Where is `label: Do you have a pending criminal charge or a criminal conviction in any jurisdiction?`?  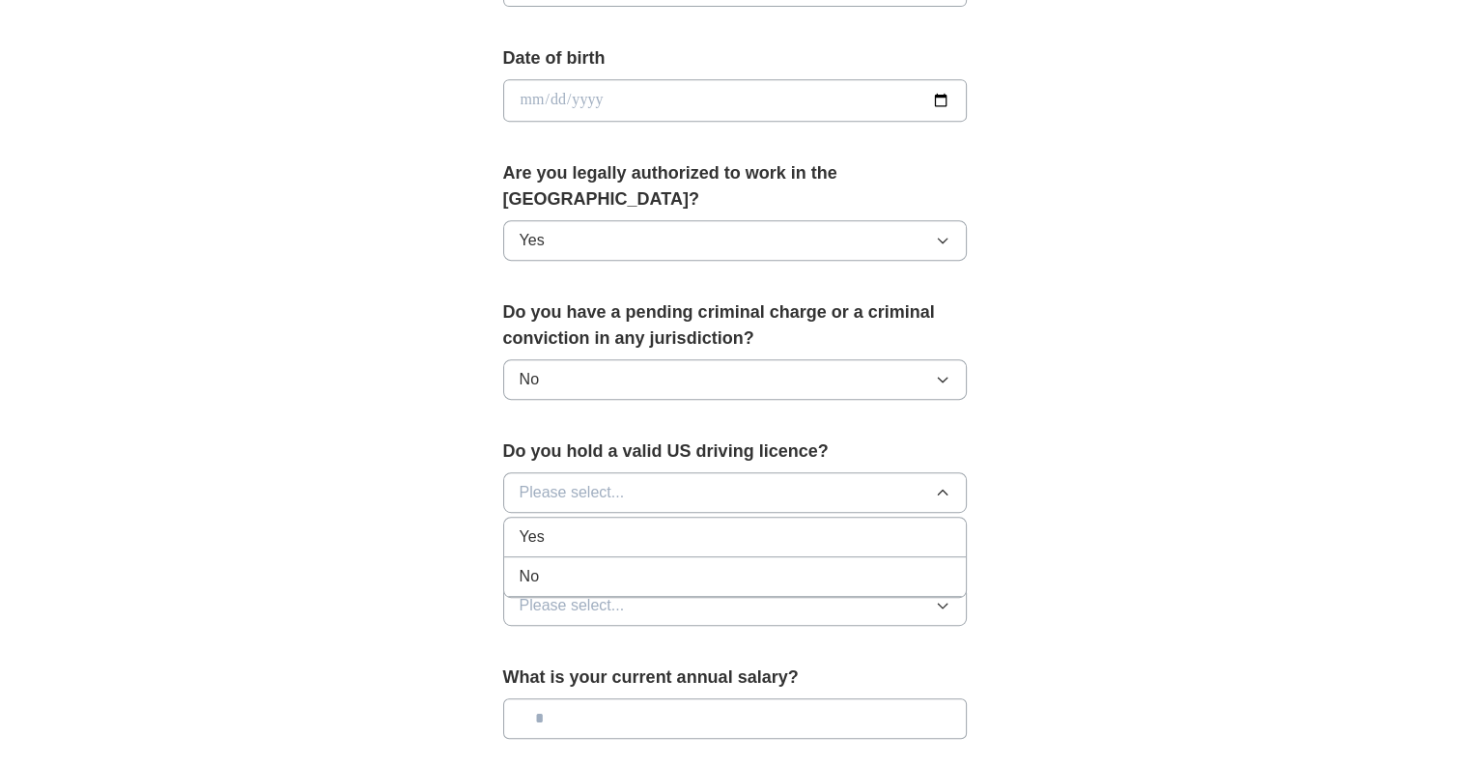 label: Do you have a pending criminal charge or a criminal conviction in any jurisdiction? is located at coordinates (735, 325).